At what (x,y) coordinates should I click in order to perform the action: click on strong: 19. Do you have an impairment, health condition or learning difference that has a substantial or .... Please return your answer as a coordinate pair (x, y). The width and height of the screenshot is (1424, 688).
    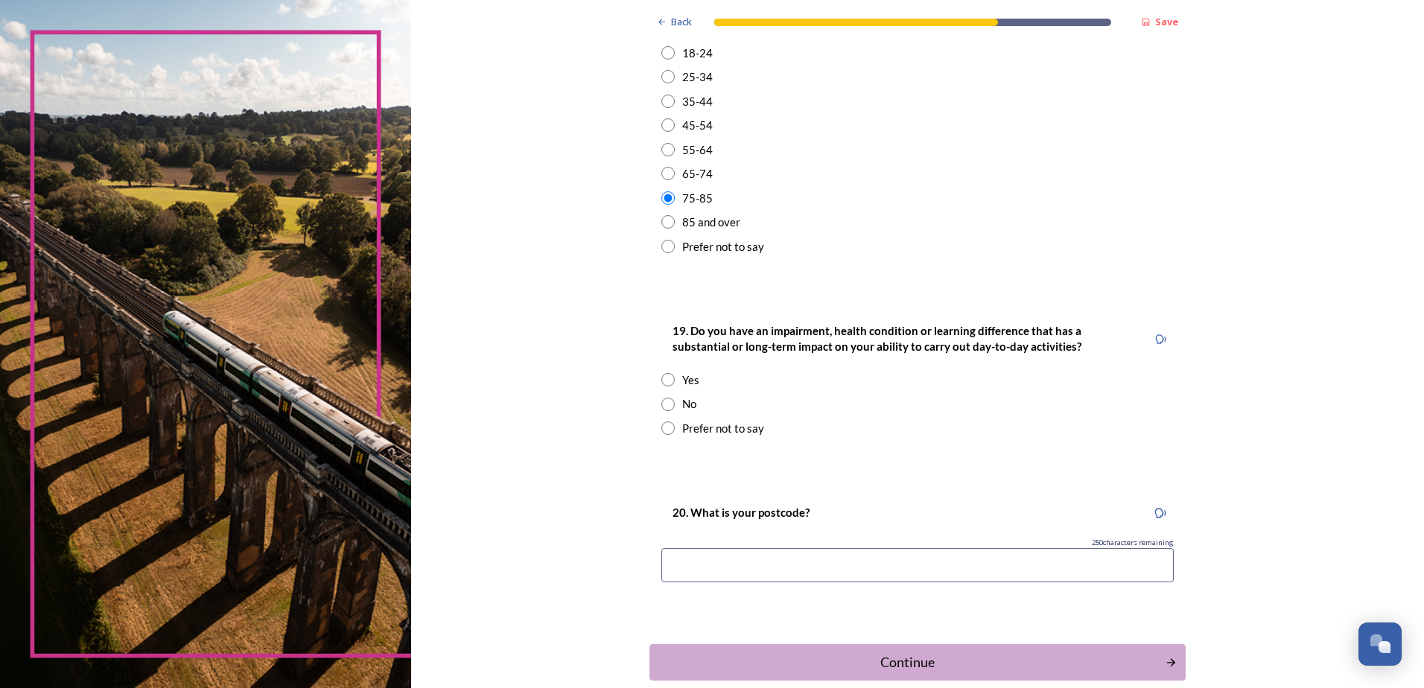
    Looking at the image, I should click on (878, 338).